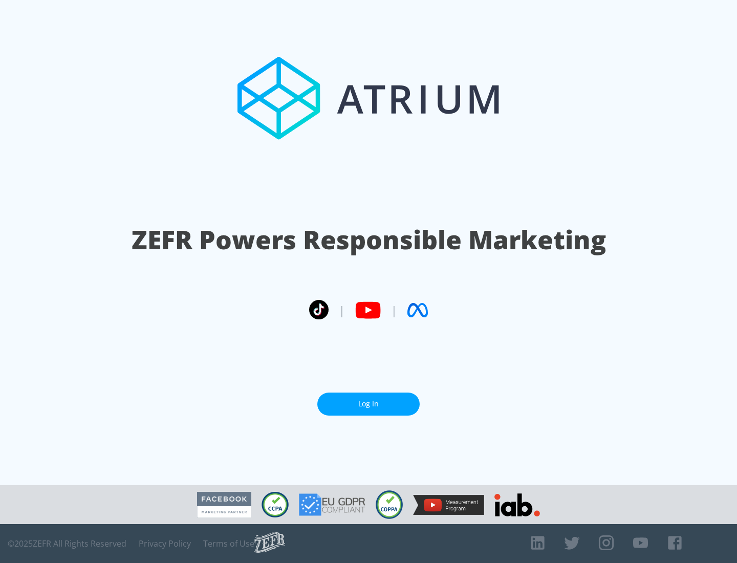  I want to click on img: YouTube Measurement Program, so click(448, 504).